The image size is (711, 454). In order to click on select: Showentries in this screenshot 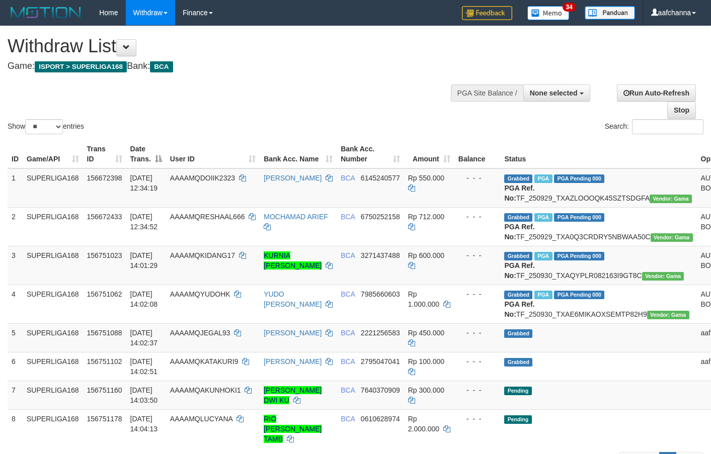, I will do `click(44, 127)`.